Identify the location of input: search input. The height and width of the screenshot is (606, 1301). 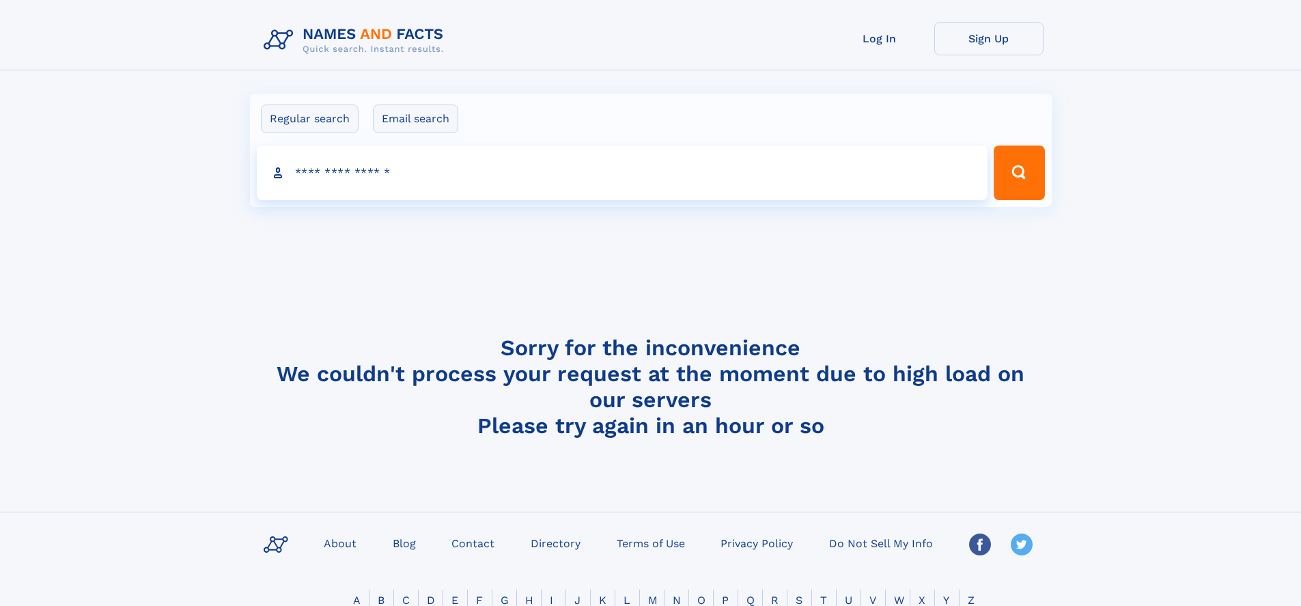
(622, 173).